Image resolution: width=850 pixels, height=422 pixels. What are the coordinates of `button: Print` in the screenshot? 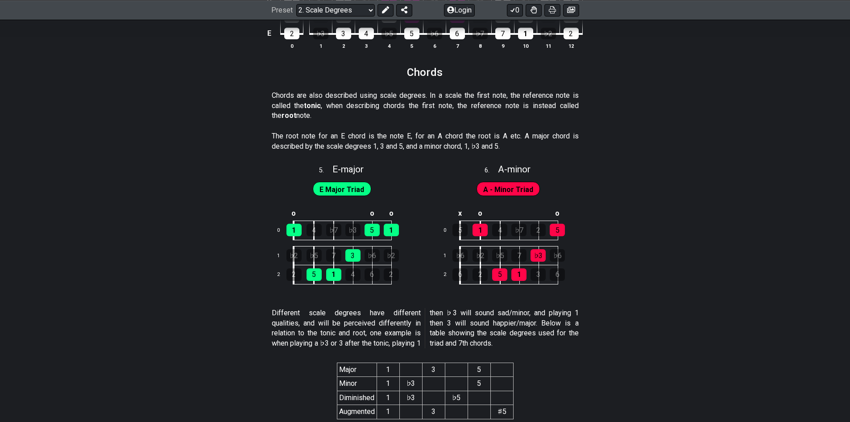 It's located at (552, 10).